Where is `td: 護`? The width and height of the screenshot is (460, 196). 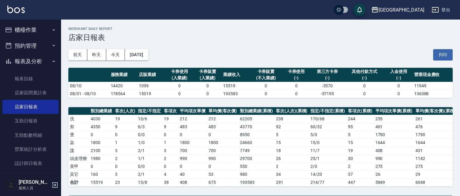 td: 護 is located at coordinates (79, 151).